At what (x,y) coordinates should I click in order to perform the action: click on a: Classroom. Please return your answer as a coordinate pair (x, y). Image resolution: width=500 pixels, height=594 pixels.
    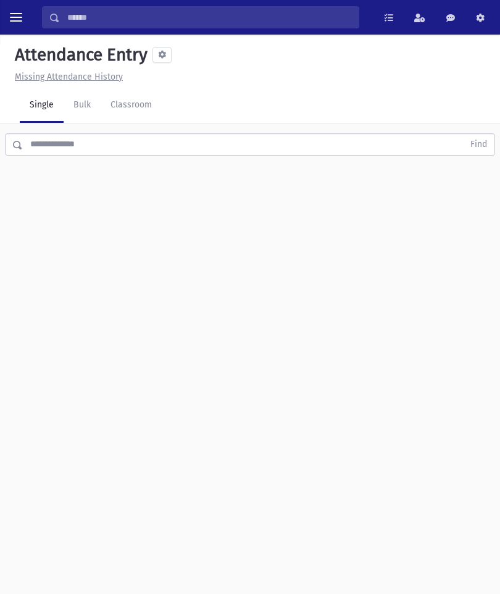
    Looking at the image, I should click on (131, 106).